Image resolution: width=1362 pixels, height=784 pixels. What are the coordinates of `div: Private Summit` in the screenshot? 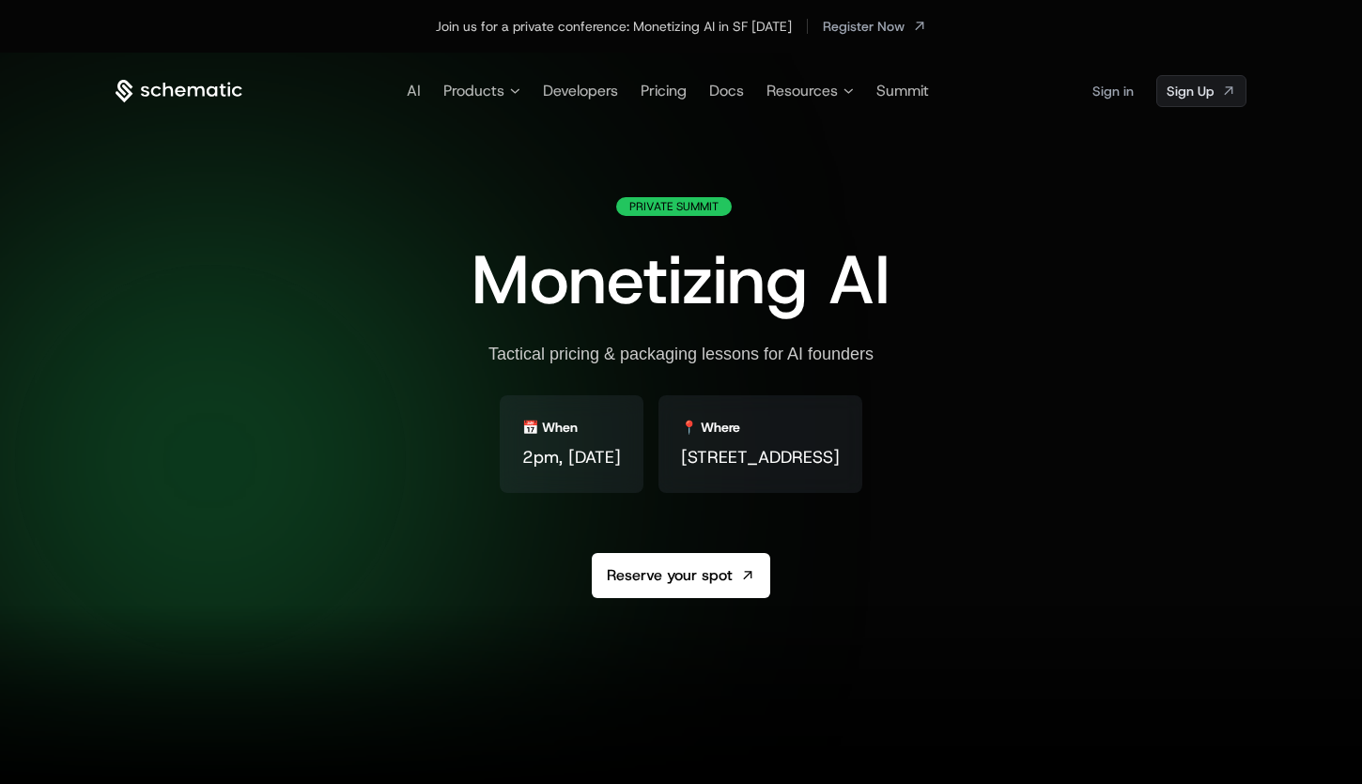 It's located at (673, 207).